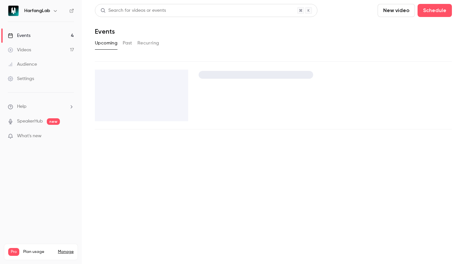  Describe the element at coordinates (66, 252) in the screenshot. I see `a: Manage` at that location.